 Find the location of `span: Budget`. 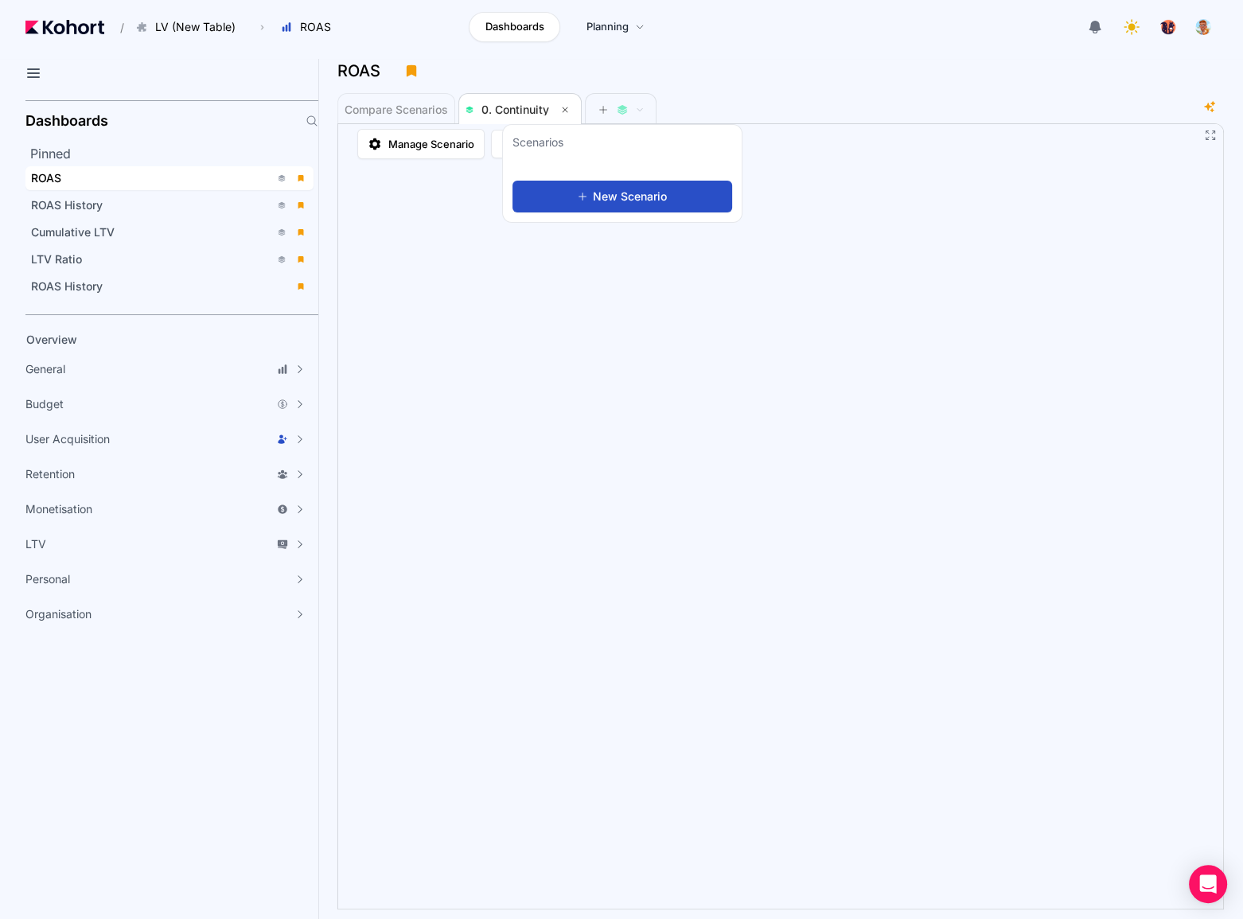

span: Budget is located at coordinates (45, 404).